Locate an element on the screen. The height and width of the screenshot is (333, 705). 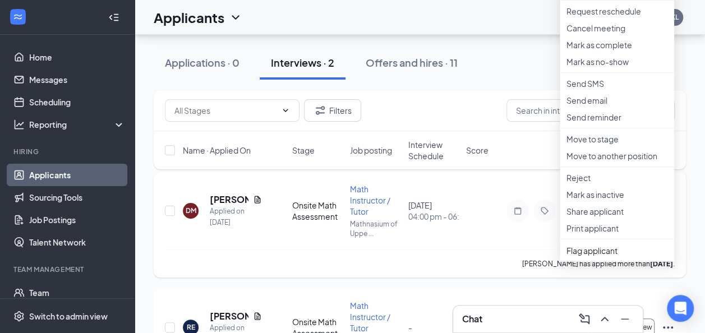
span: Score is located at coordinates (478, 150).